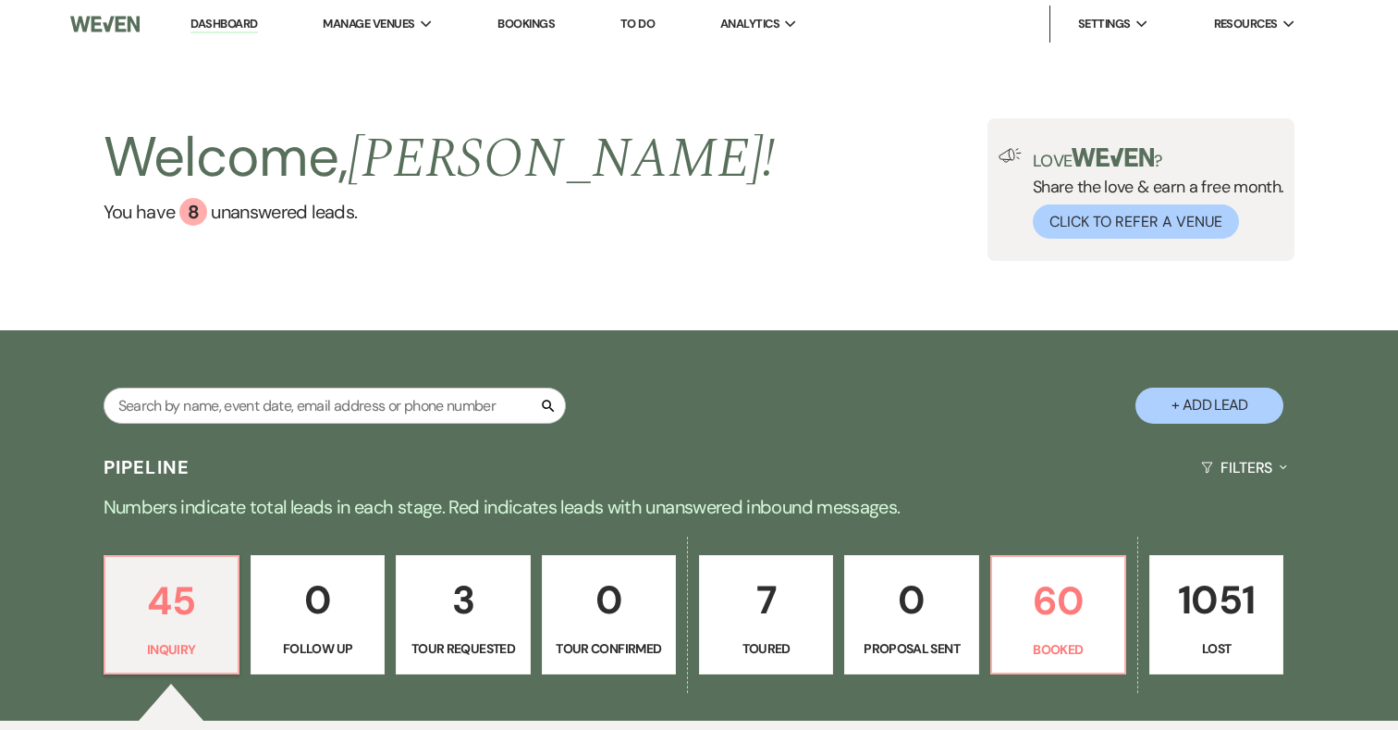  I want to click on img: weven-logo-green.svg, so click(1112, 157).